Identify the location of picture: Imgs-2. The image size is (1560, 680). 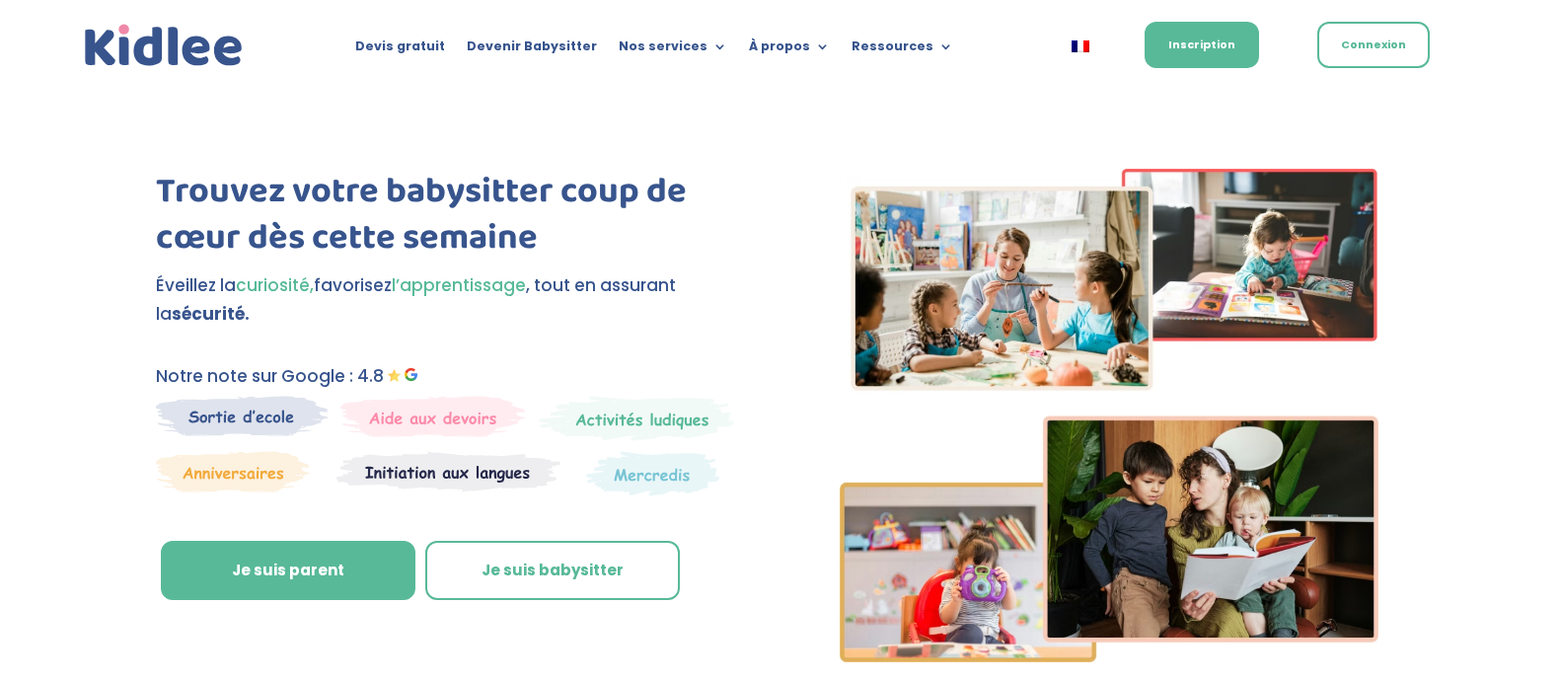
(1109, 656).